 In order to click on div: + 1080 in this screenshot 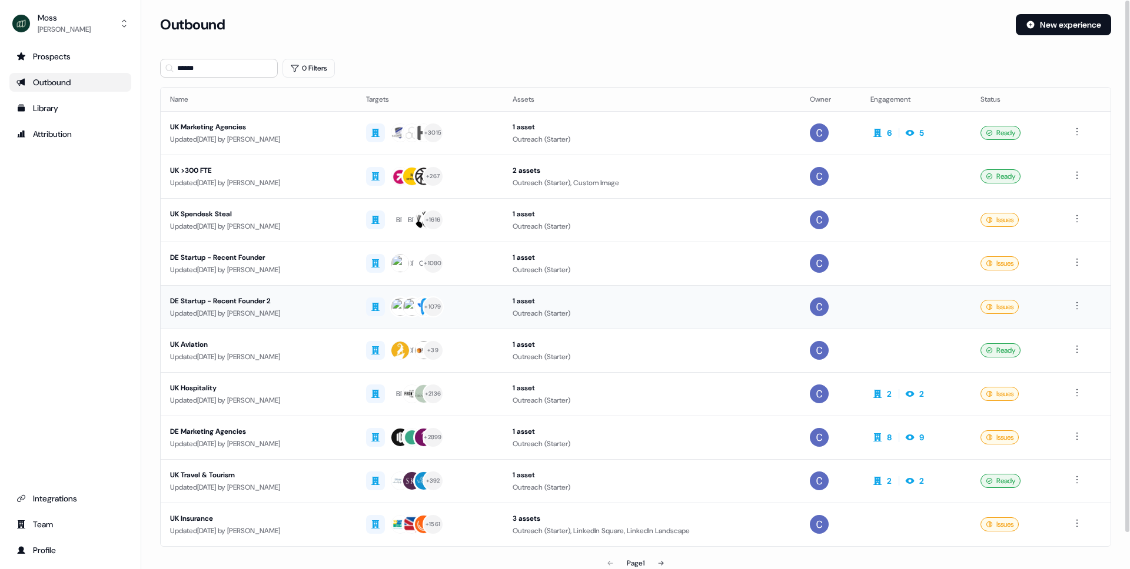, I will do `click(432, 264)`.